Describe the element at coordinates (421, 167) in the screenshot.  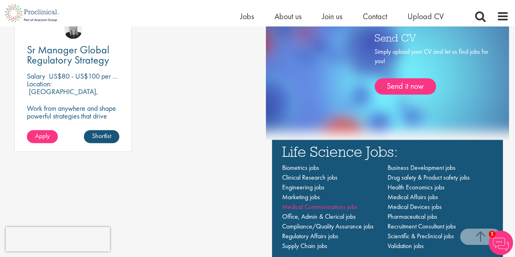
I see `span: Business Development jobs` at that location.